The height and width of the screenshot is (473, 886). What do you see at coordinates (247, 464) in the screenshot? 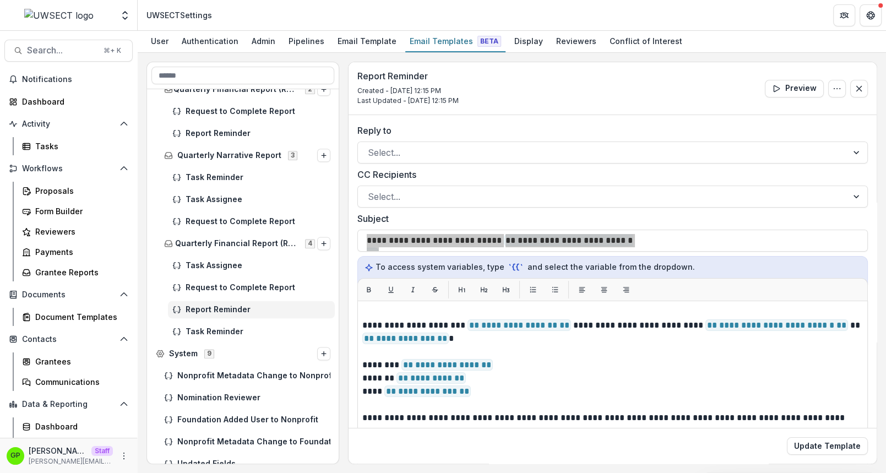
I see `div: Updated Fields` at bounding box center [247, 464].